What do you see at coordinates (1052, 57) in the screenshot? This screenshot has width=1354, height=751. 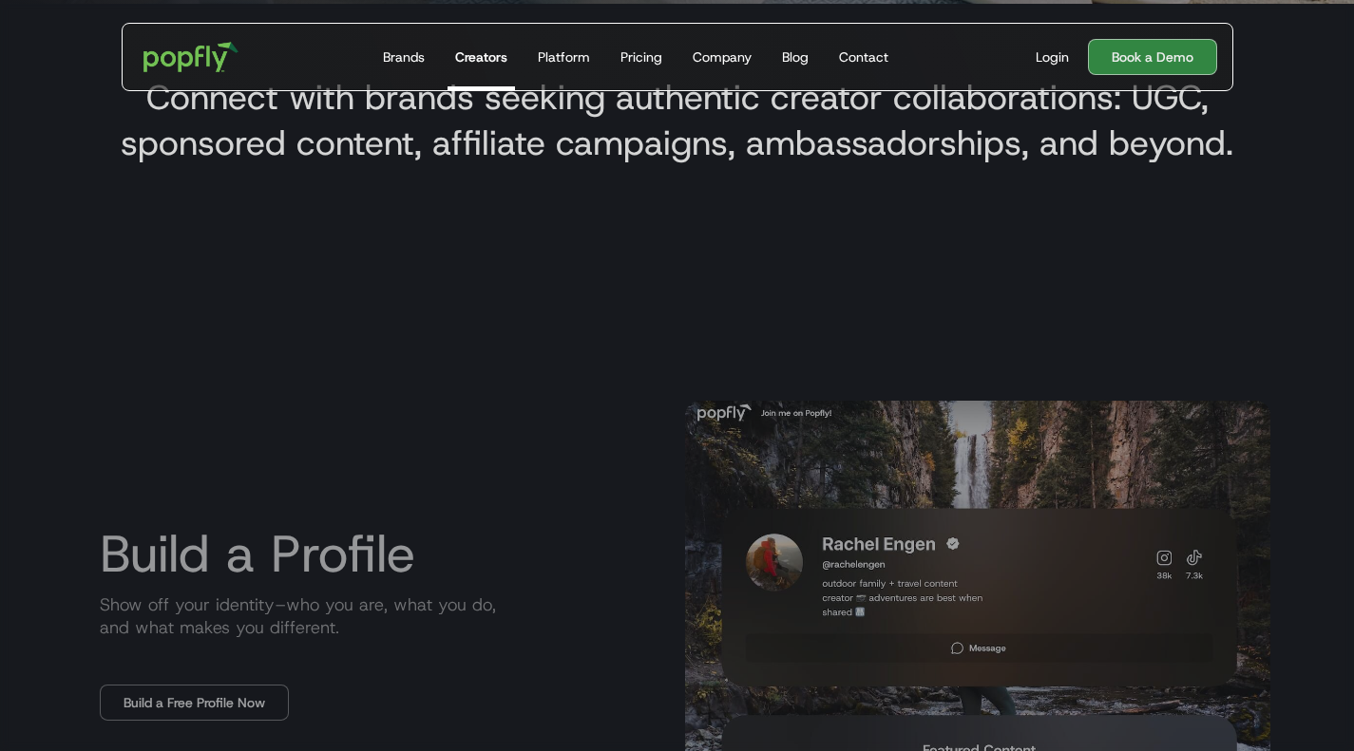 I see `a: Login` at bounding box center [1052, 57].